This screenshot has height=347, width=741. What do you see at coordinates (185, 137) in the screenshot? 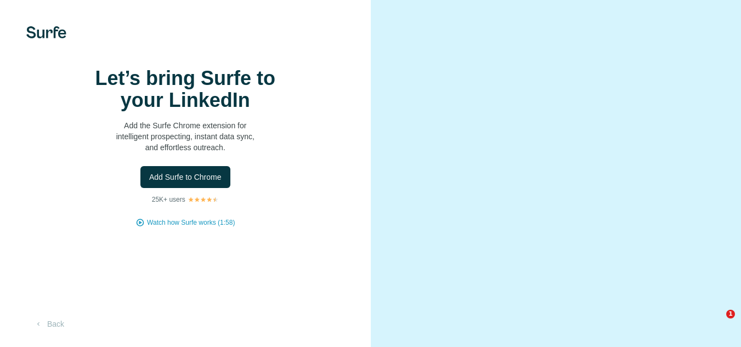
I see `p: Add the Surfe Chrome extension for intelligent prospecting, instant data sync, and effortless out...` at bounding box center [185, 137].